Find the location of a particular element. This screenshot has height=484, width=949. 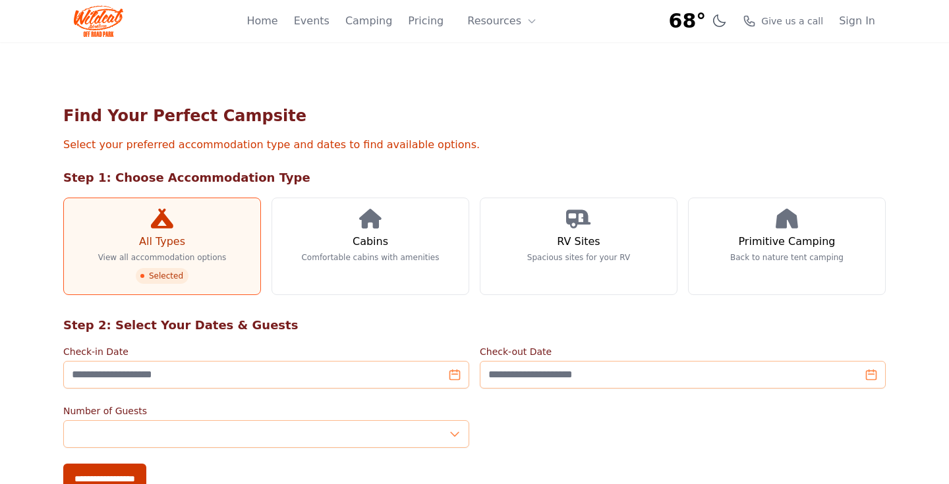

a: Primitive Camping Back to nature tent camping is located at coordinates (787, 246).